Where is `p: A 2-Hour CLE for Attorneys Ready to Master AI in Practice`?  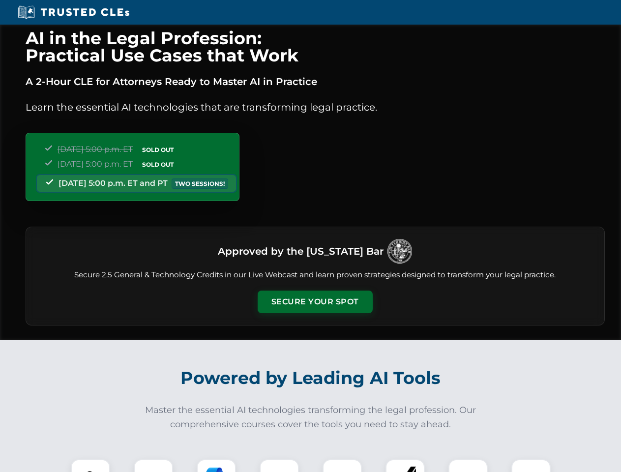
p: A 2-Hour CLE for Attorneys Ready to Master AI in Practice is located at coordinates (315, 82).